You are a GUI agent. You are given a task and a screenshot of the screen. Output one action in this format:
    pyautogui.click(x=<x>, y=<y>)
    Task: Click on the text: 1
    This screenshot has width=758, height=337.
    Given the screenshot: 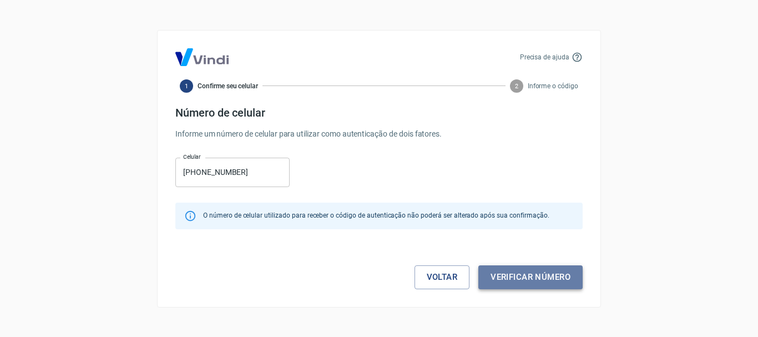 What is the action you would take?
    pyautogui.click(x=187, y=86)
    